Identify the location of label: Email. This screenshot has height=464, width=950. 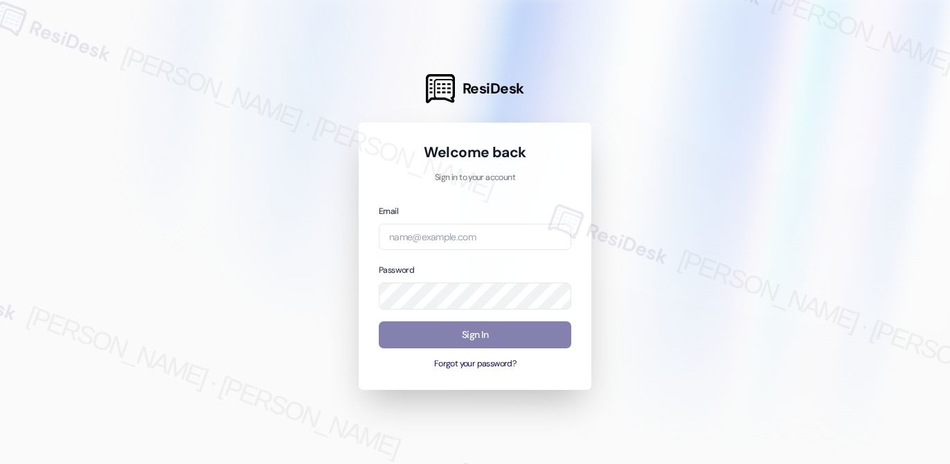
(389, 211).